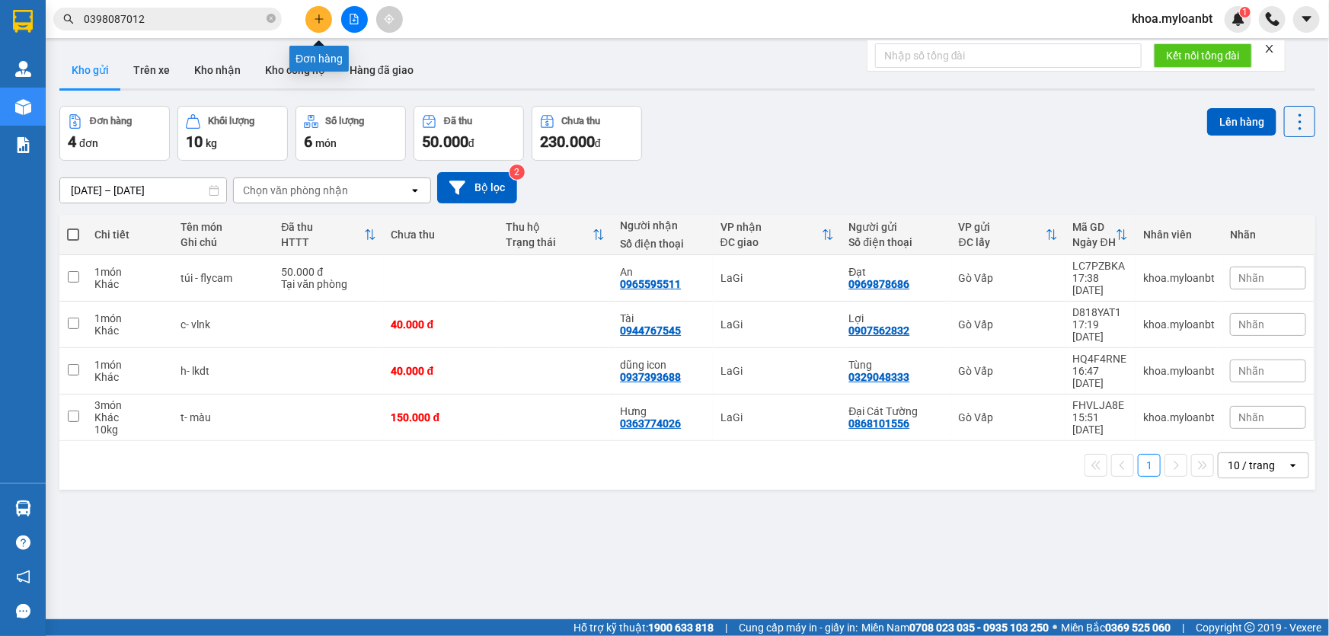  Describe the element at coordinates (110, 121) in the screenshot. I see `div: Đơn hàng` at that location.